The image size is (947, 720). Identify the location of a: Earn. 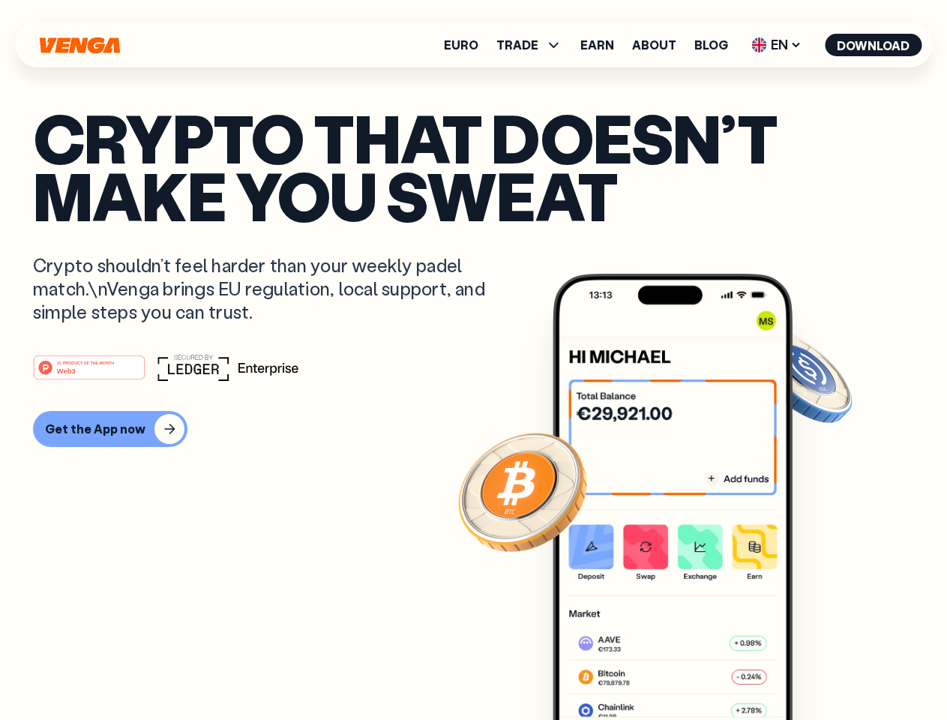
(597, 45).